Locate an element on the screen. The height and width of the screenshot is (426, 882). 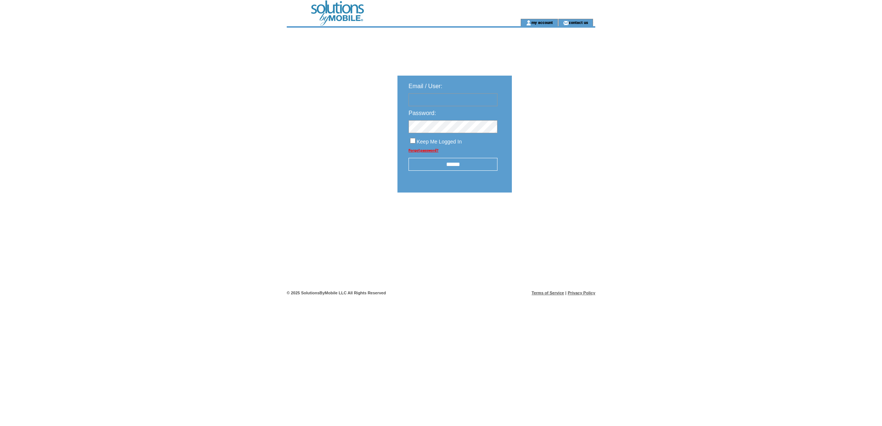
a: my account is located at coordinates (542, 22).